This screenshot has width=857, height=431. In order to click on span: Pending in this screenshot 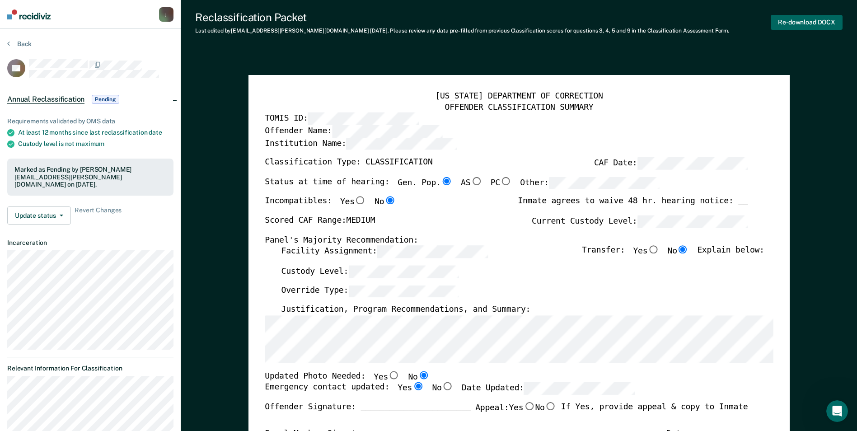, I will do `click(105, 99)`.